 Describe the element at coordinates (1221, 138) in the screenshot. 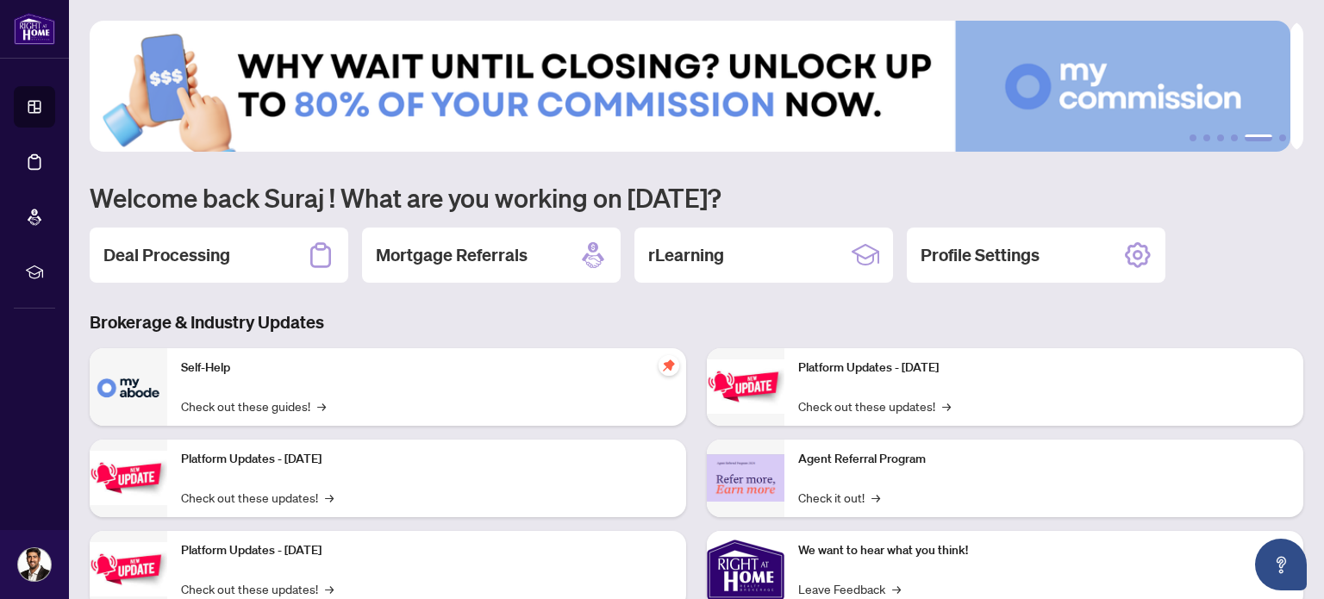

I see `button: 3` at that location.